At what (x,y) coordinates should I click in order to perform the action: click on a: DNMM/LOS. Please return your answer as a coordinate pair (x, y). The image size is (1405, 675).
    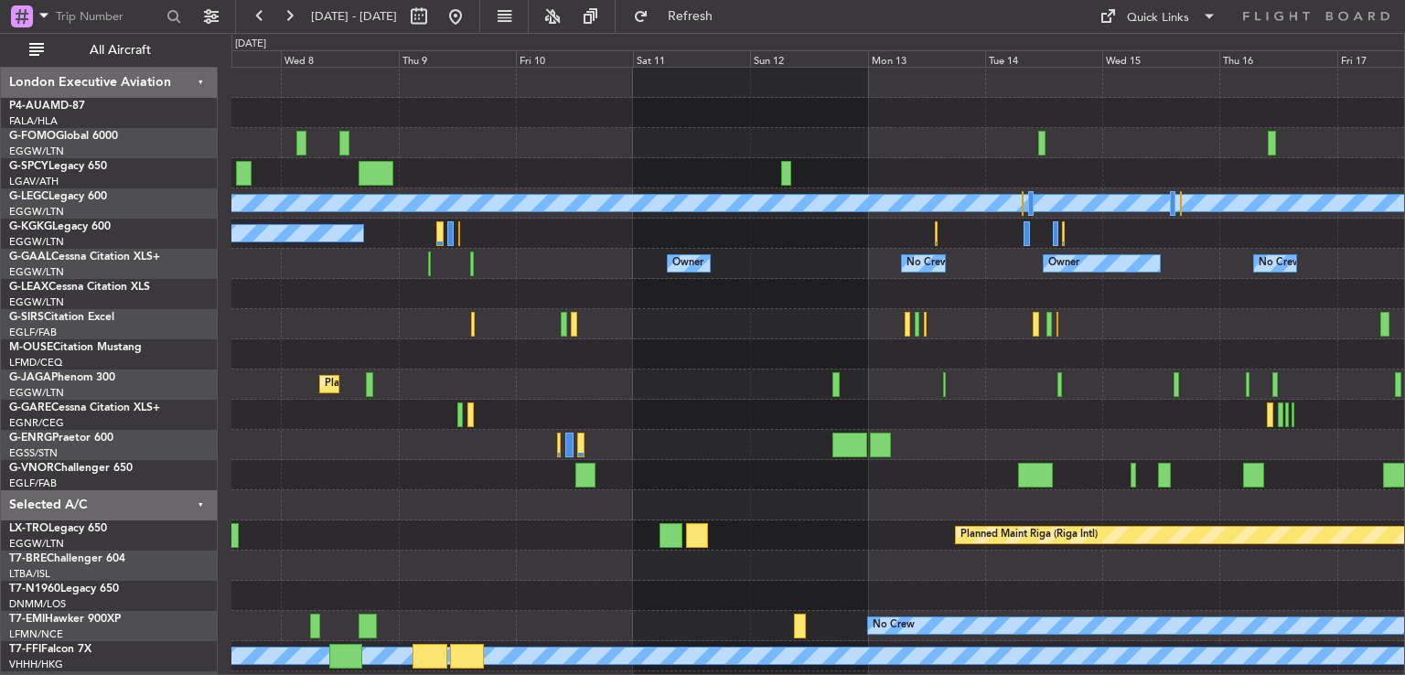
    Looking at the image, I should click on (38, 604).